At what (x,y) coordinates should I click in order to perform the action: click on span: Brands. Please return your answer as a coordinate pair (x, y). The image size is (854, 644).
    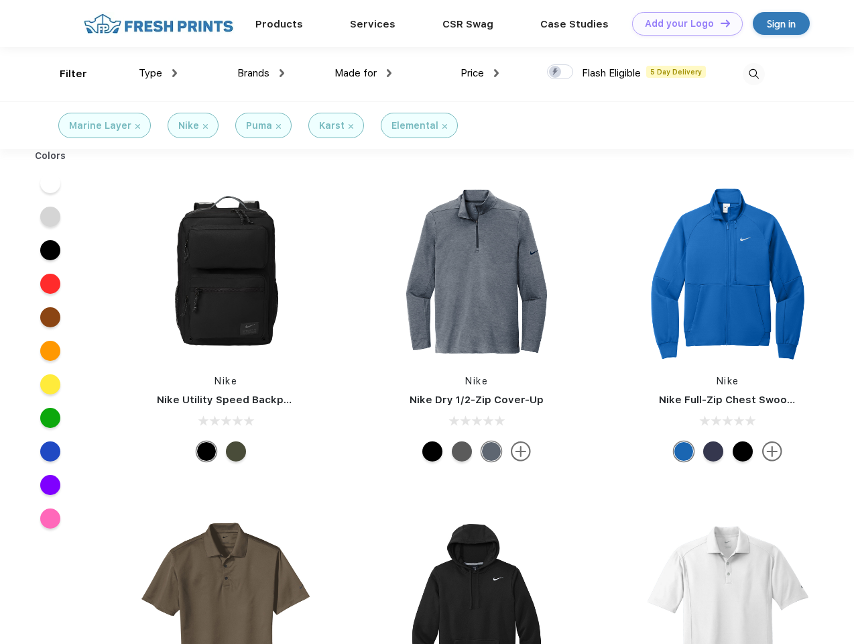
    Looking at the image, I should click on (253, 73).